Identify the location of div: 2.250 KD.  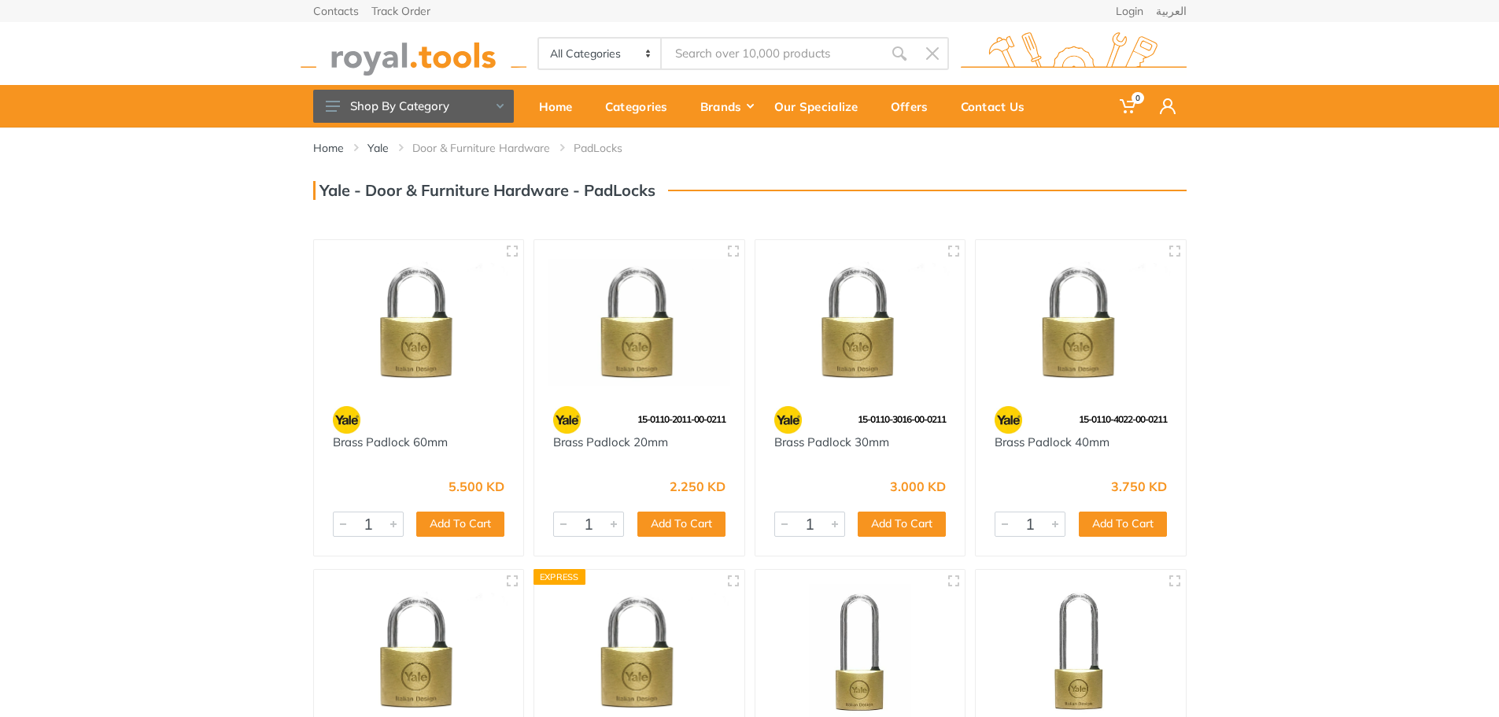
(697, 486).